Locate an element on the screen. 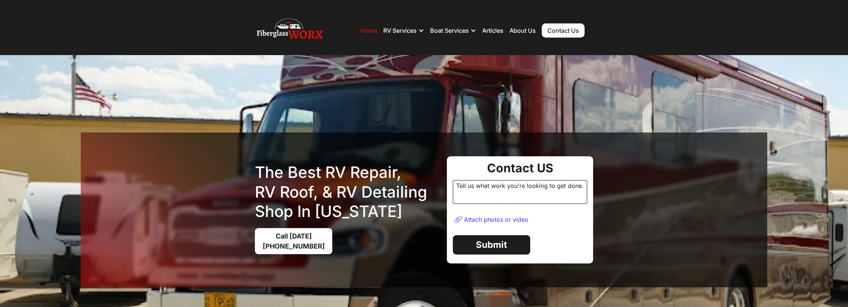 This screenshot has height=307, width=848. div: Contact US is located at coordinates (520, 168).